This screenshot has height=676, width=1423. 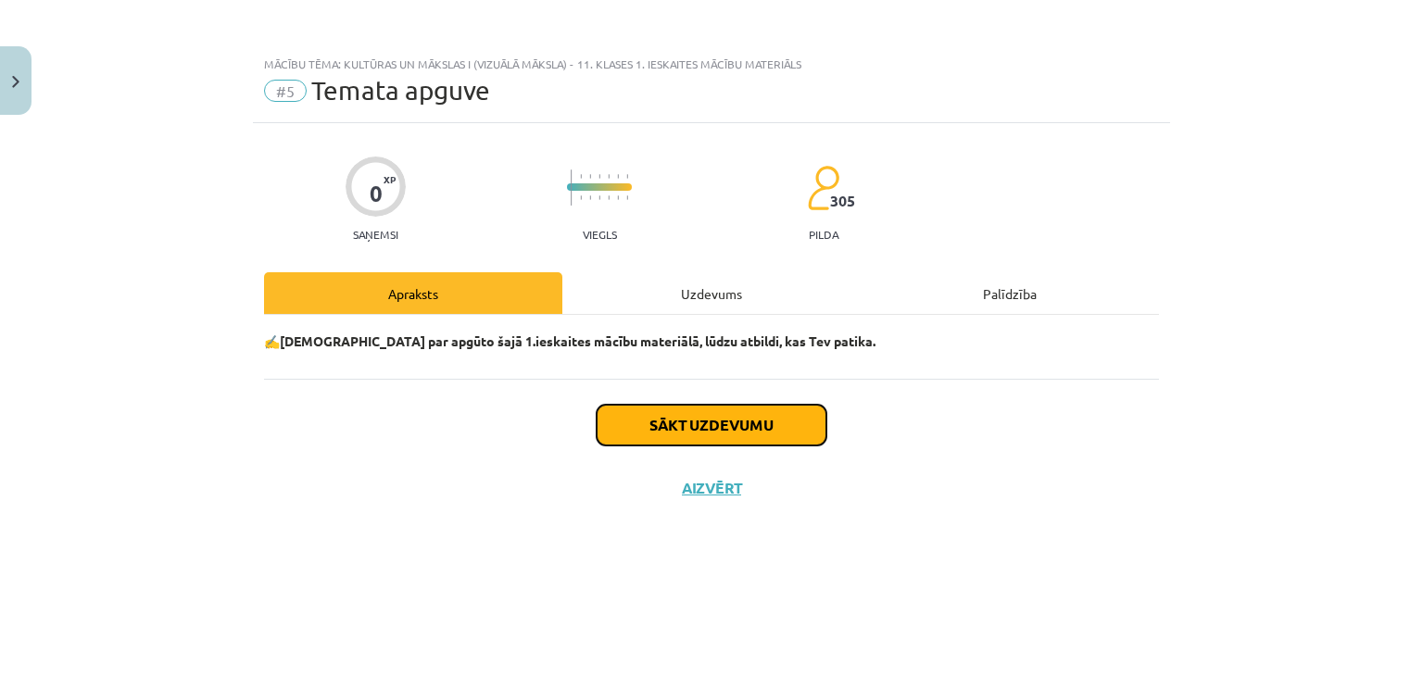 What do you see at coordinates (389, 179) in the screenshot?
I see `span: XP` at bounding box center [389, 179].